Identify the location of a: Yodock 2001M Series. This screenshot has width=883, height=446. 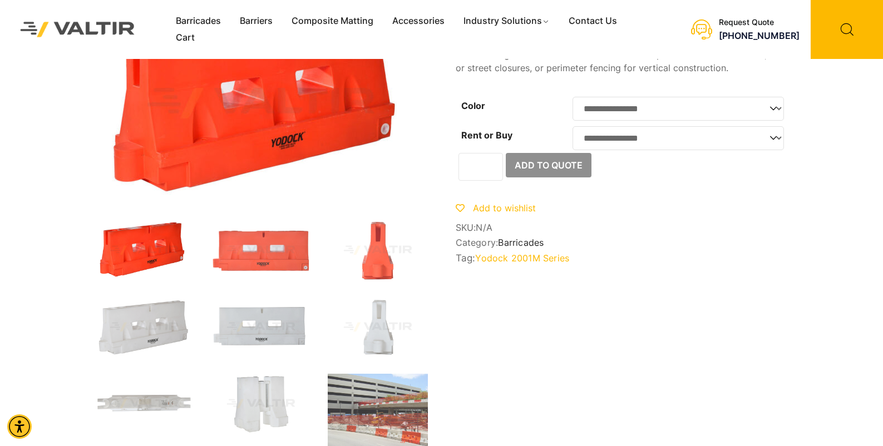
(522, 258).